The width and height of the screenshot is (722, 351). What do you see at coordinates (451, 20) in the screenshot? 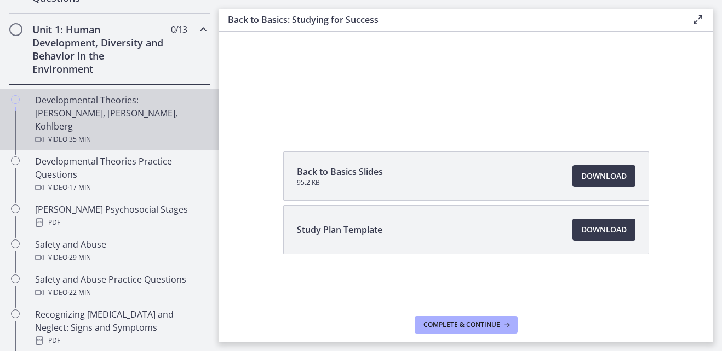
I see `h3: Back to Basics: Studying for Success` at bounding box center [451, 20].